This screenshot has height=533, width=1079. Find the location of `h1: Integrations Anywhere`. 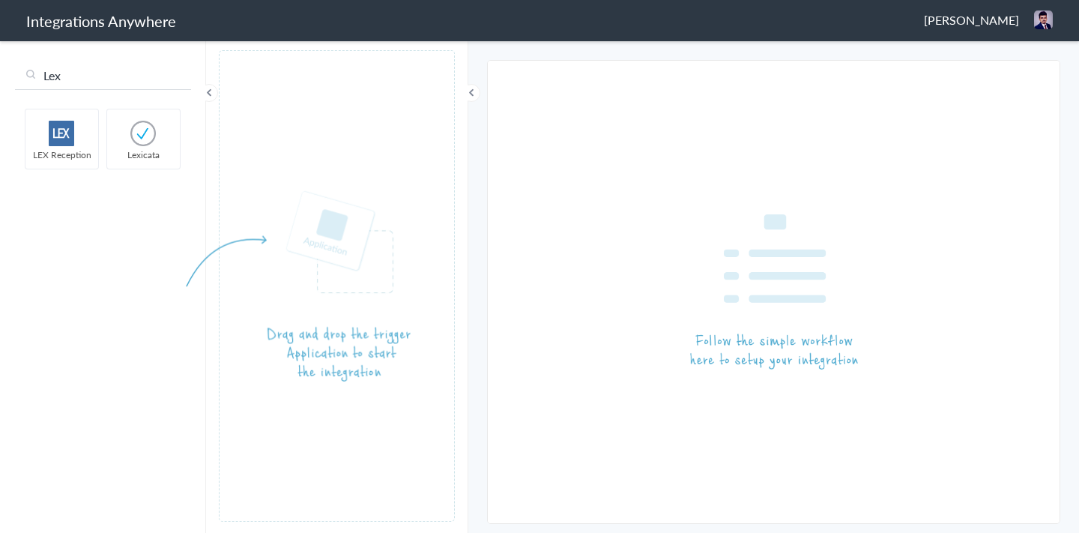

h1: Integrations Anywhere is located at coordinates (101, 21).